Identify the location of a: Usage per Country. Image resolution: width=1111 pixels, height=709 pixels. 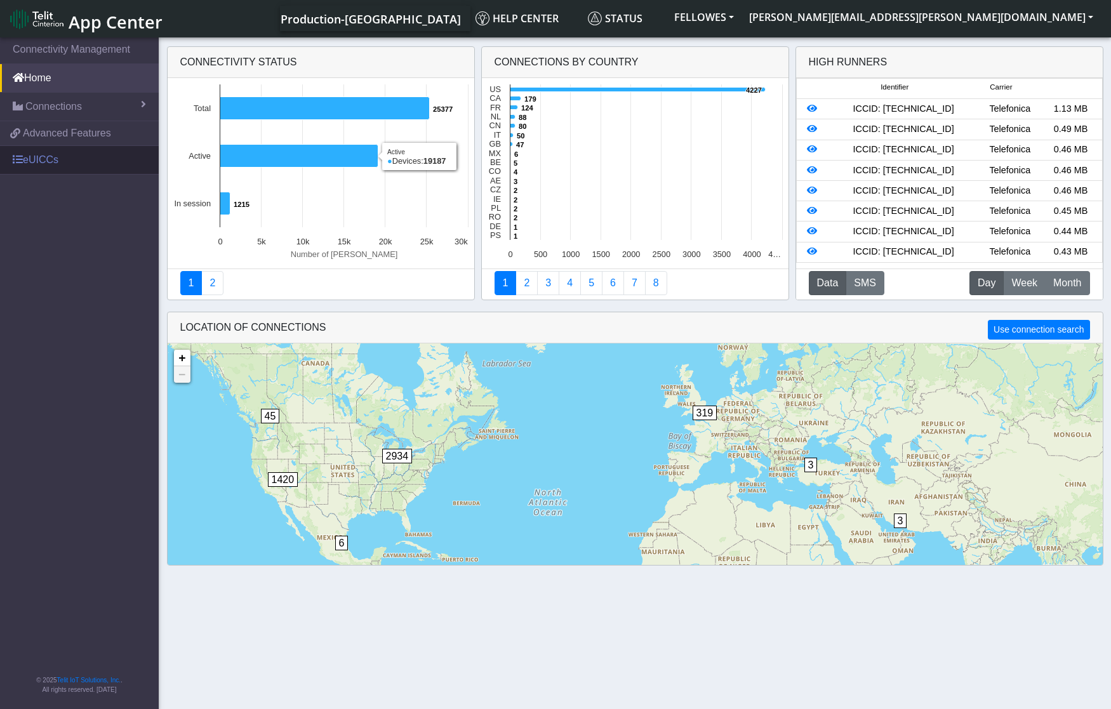
(548, 283).